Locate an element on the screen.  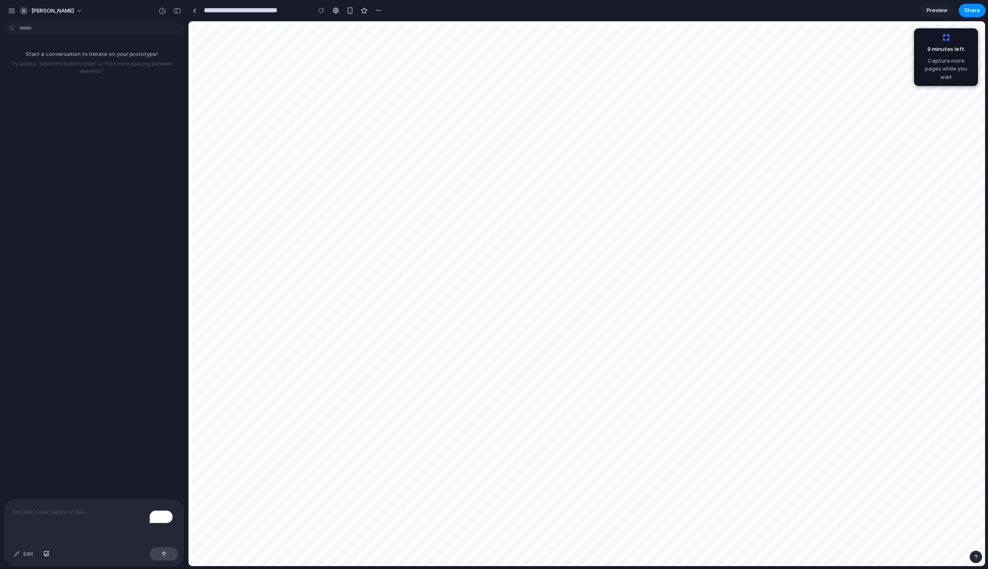
span: Preview is located at coordinates (937, 10).